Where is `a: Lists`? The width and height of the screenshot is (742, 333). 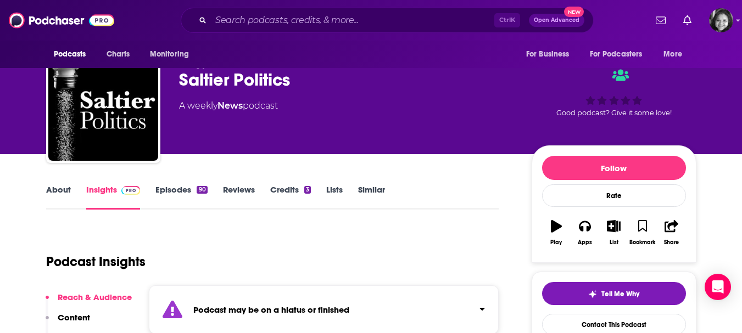 a: Lists is located at coordinates (334, 197).